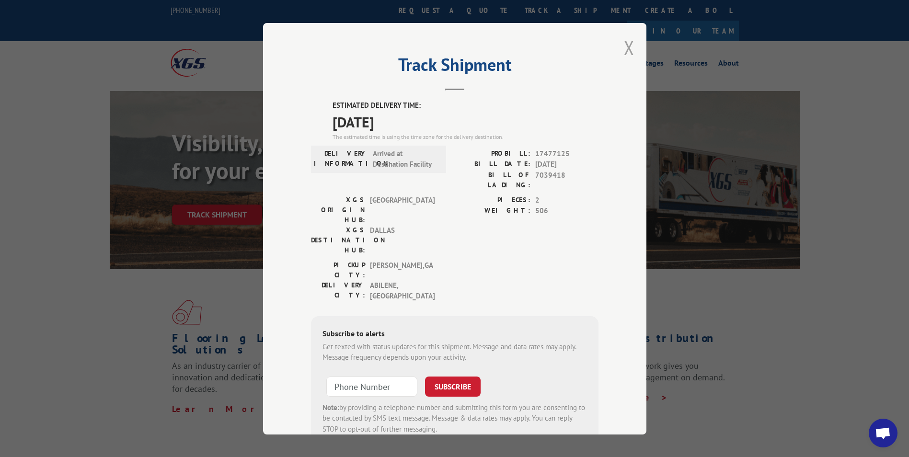 The image size is (909, 457). What do you see at coordinates (567, 180) in the screenshot?
I see `span: 7039418` at bounding box center [567, 180].